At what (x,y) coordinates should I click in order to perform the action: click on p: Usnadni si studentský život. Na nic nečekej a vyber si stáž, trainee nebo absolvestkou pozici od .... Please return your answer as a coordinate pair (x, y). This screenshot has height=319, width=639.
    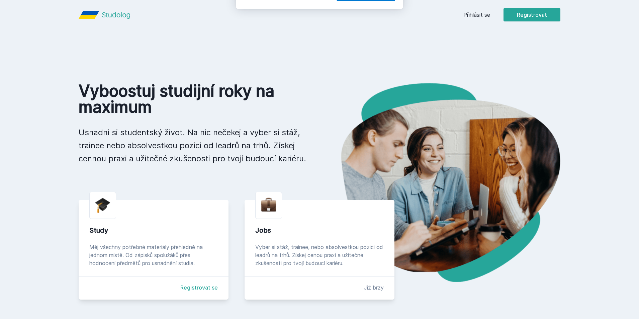
    Looking at the image, I should click on (194, 145).